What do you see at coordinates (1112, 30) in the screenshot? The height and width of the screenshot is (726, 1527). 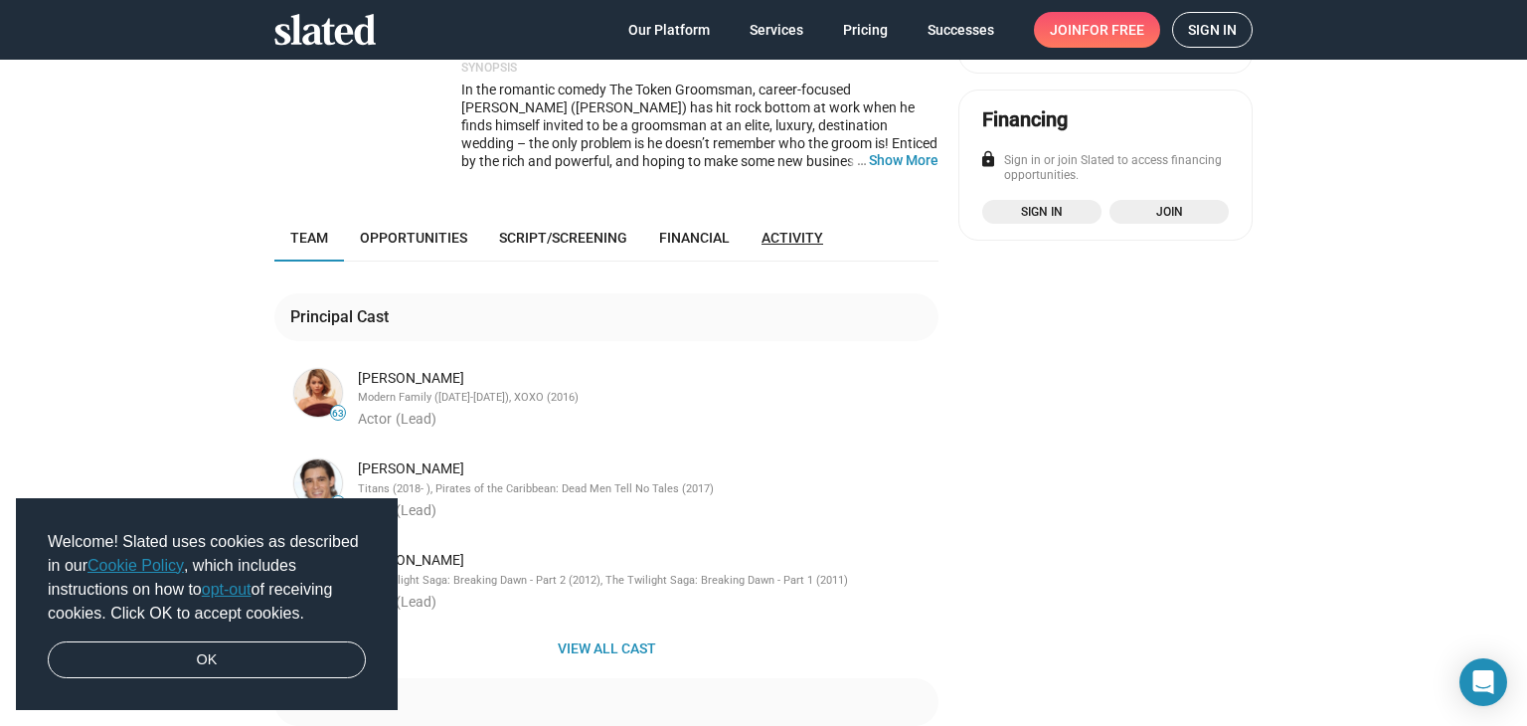 I see `span: for free` at bounding box center [1112, 30].